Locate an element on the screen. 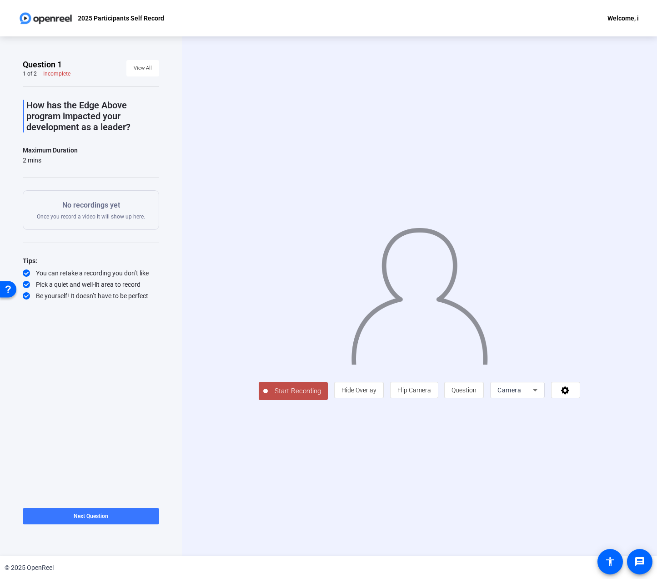  mat-icon: message is located at coordinates (640, 561).